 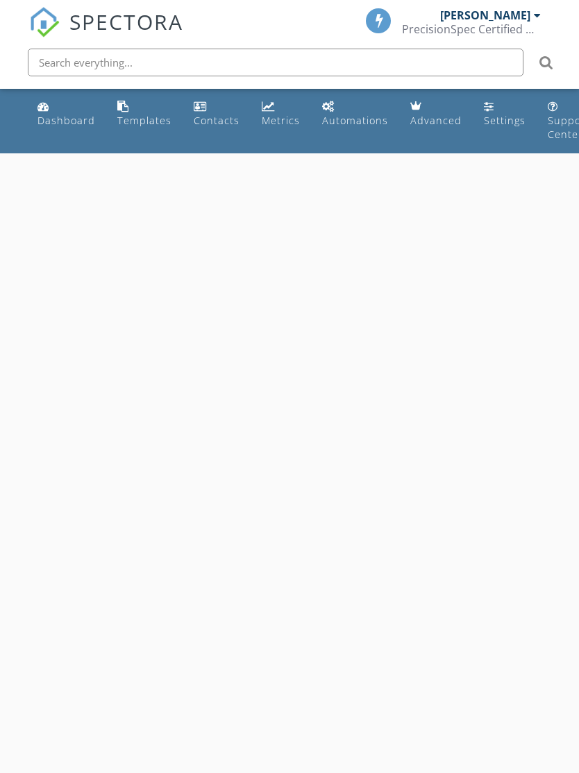 I want to click on a: Settings, so click(x=504, y=114).